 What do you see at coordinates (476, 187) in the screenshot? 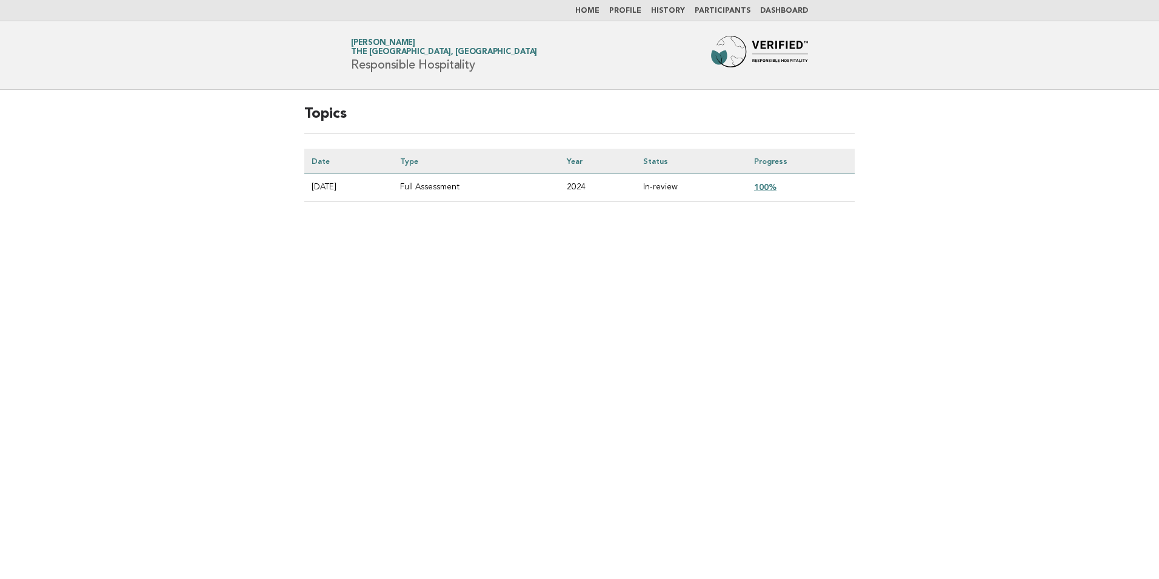
I see `td: Full Assessment` at bounding box center [476, 187].